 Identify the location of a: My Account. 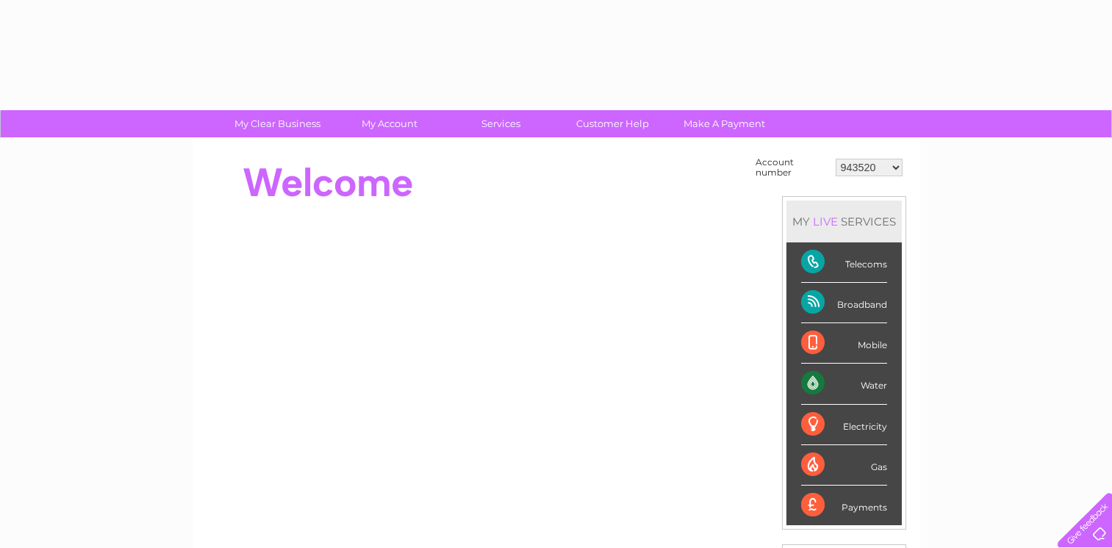
(389, 123).